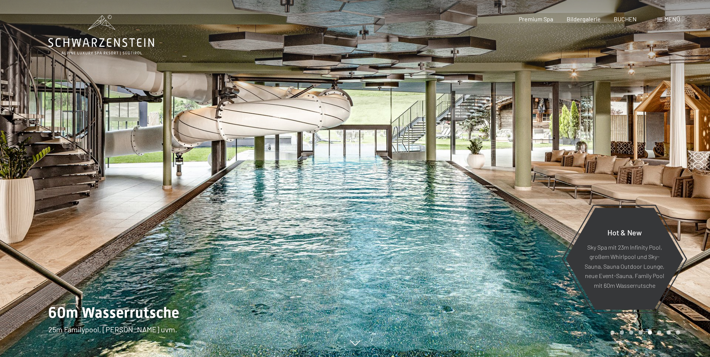 The image size is (710, 357). Describe the element at coordinates (536, 19) in the screenshot. I see `span: Premium Spa` at that location.